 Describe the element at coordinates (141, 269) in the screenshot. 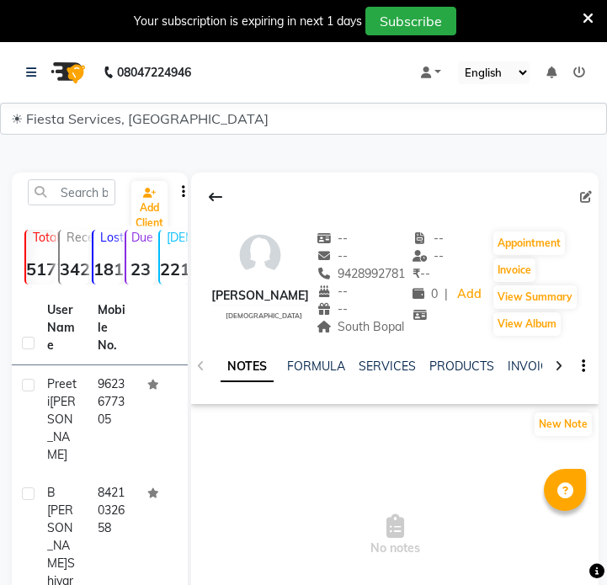

I see `strong: 23` at that location.